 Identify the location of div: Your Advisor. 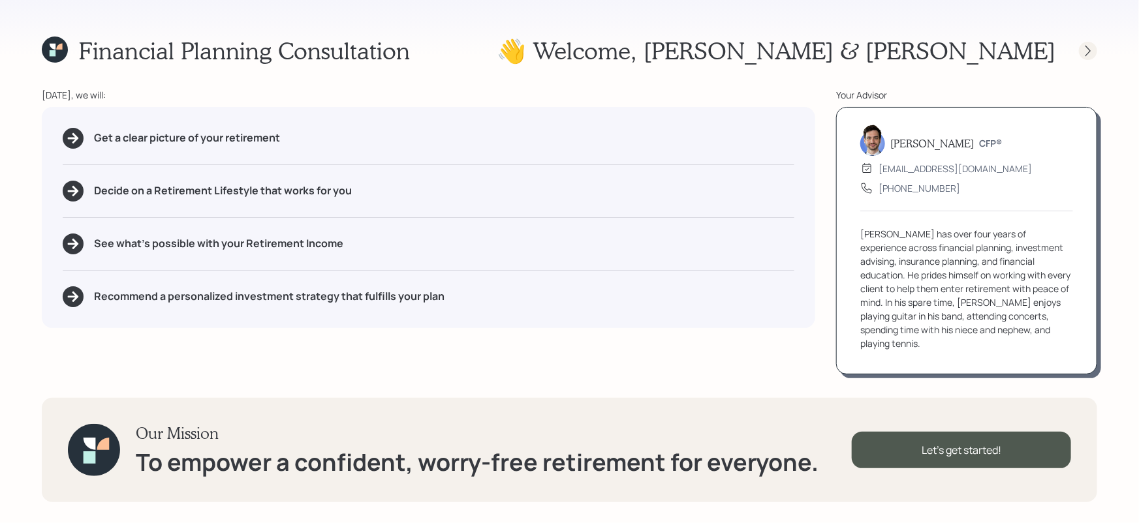
(967, 95).